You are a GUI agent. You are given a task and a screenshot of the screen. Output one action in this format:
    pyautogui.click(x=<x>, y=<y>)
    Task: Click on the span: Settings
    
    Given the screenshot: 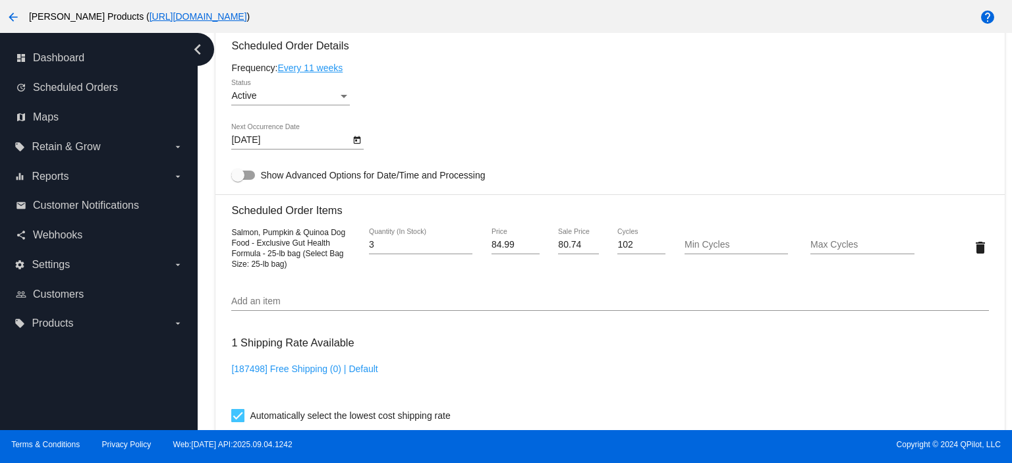 What is the action you would take?
    pyautogui.click(x=51, y=265)
    